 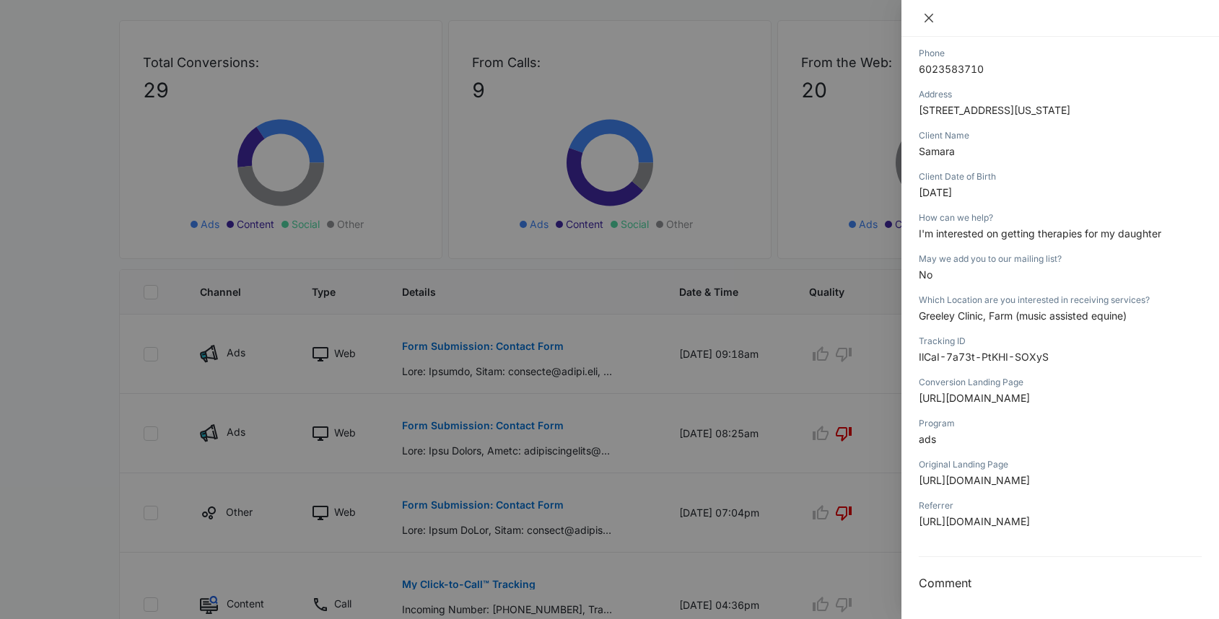 What do you see at coordinates (928, 439) in the screenshot?
I see `span: ads` at bounding box center [928, 439].